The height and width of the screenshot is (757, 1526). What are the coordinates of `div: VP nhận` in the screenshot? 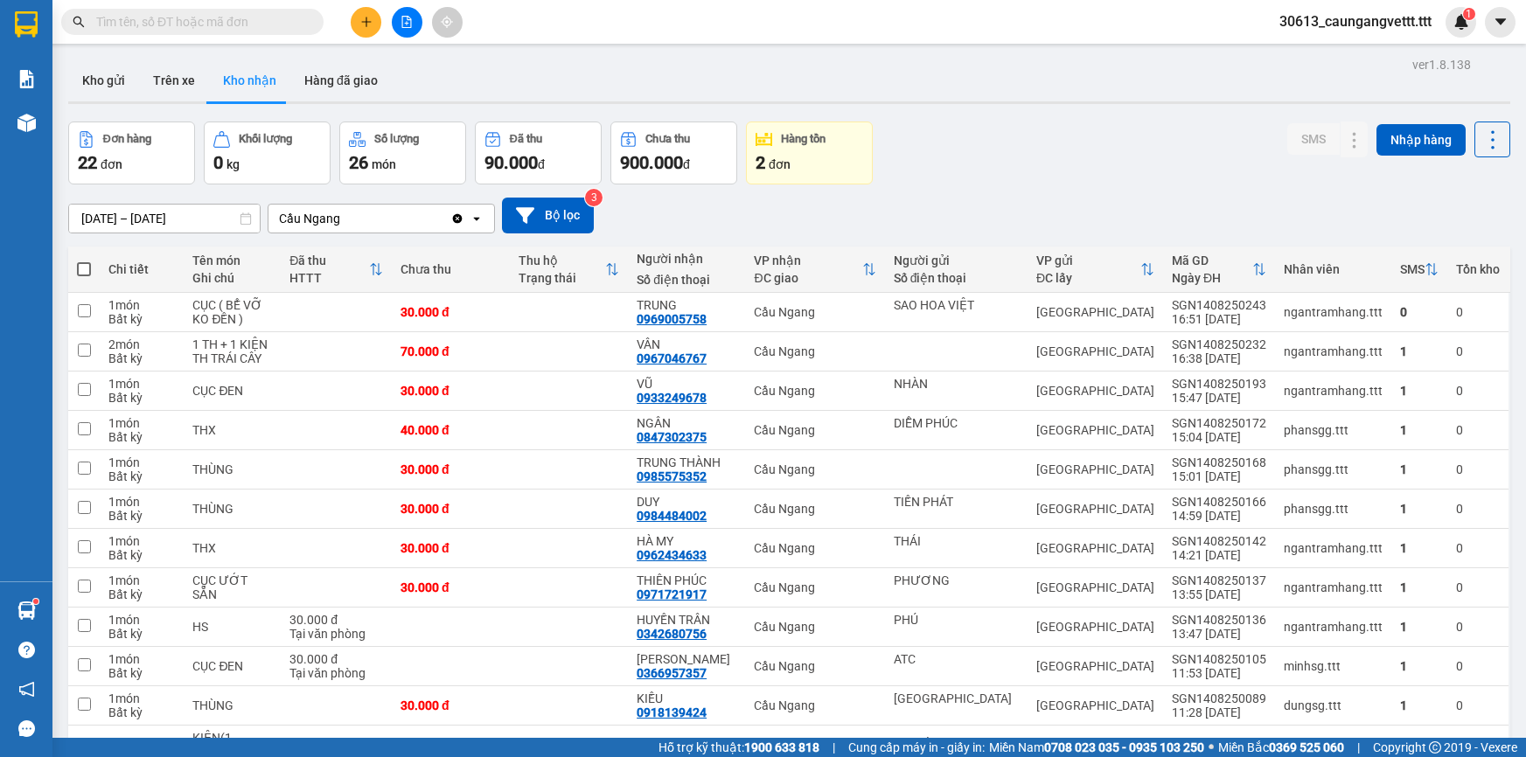 It's located at (807, 261).